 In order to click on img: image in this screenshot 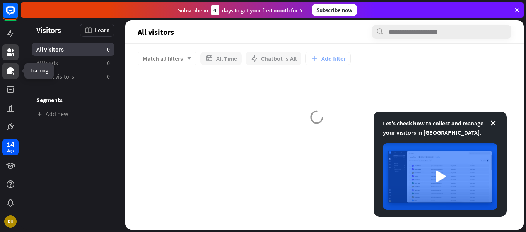, I will do `click(440, 176)`.